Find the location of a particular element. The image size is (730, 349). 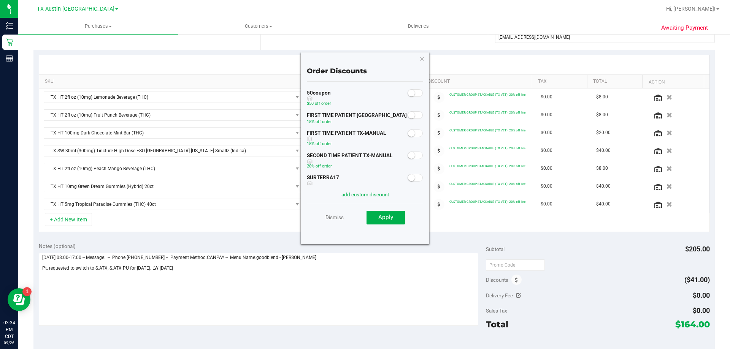

inline-svg: Retail is located at coordinates (10, 42).